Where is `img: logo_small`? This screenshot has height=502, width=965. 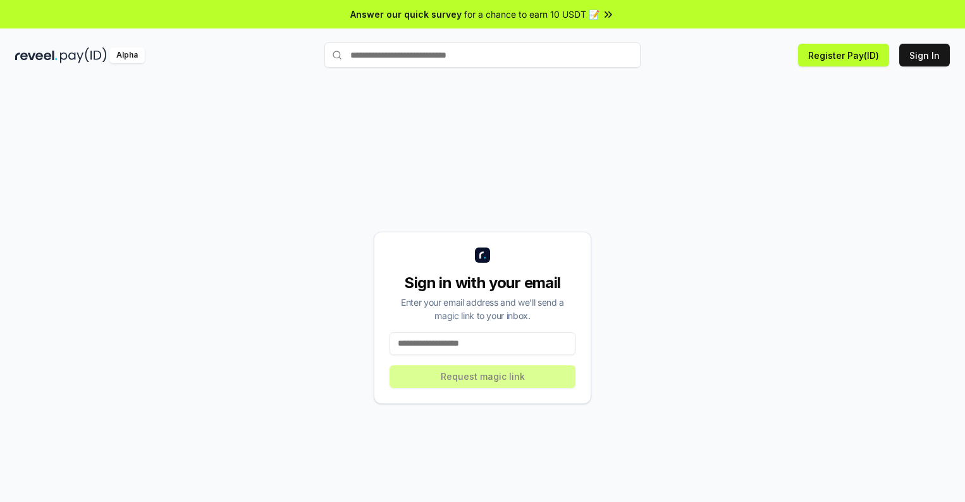 img: logo_small is located at coordinates (483, 255).